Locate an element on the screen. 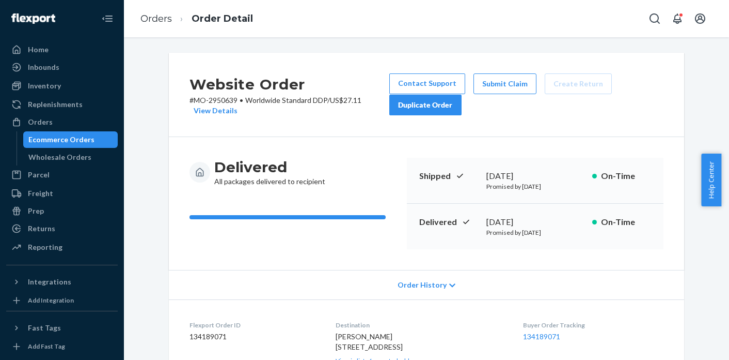 This screenshot has height=360, width=729. dt: Buyer Order Tracking is located at coordinates (594, 324).